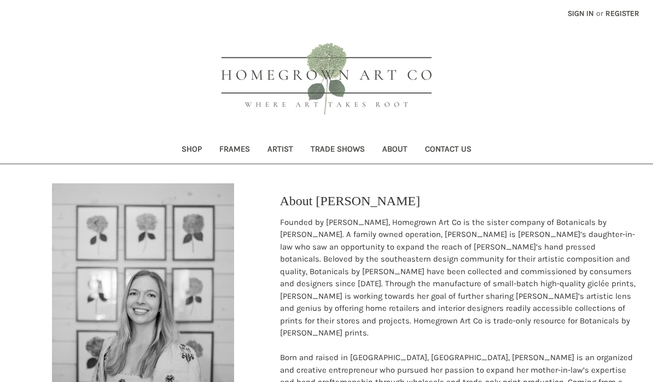  What do you see at coordinates (448, 150) in the screenshot?
I see `a: Contact Us` at bounding box center [448, 150].